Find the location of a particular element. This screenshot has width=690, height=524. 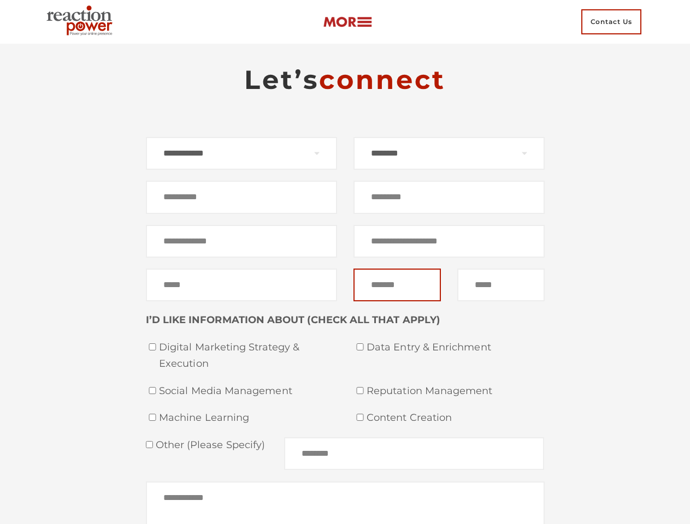

span: Machine Learning is located at coordinates (248, 418).